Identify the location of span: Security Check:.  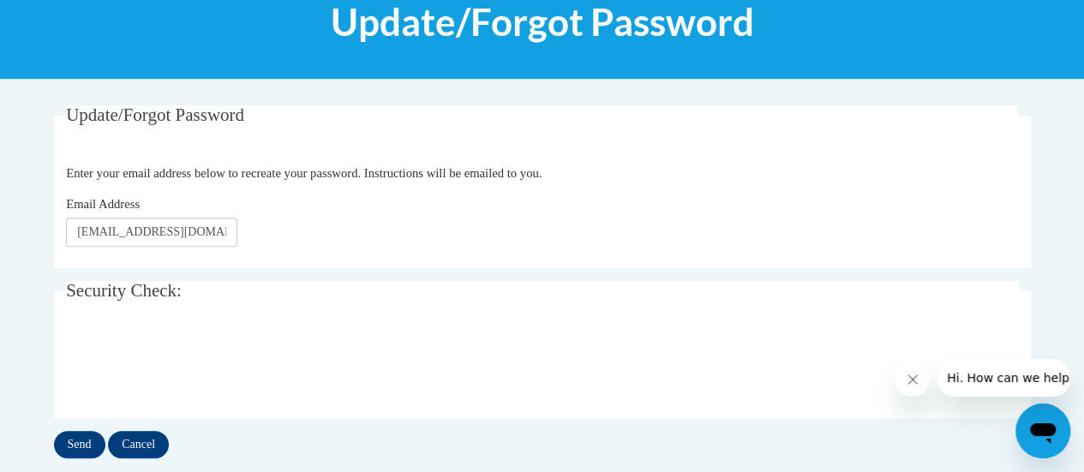
(123, 290).